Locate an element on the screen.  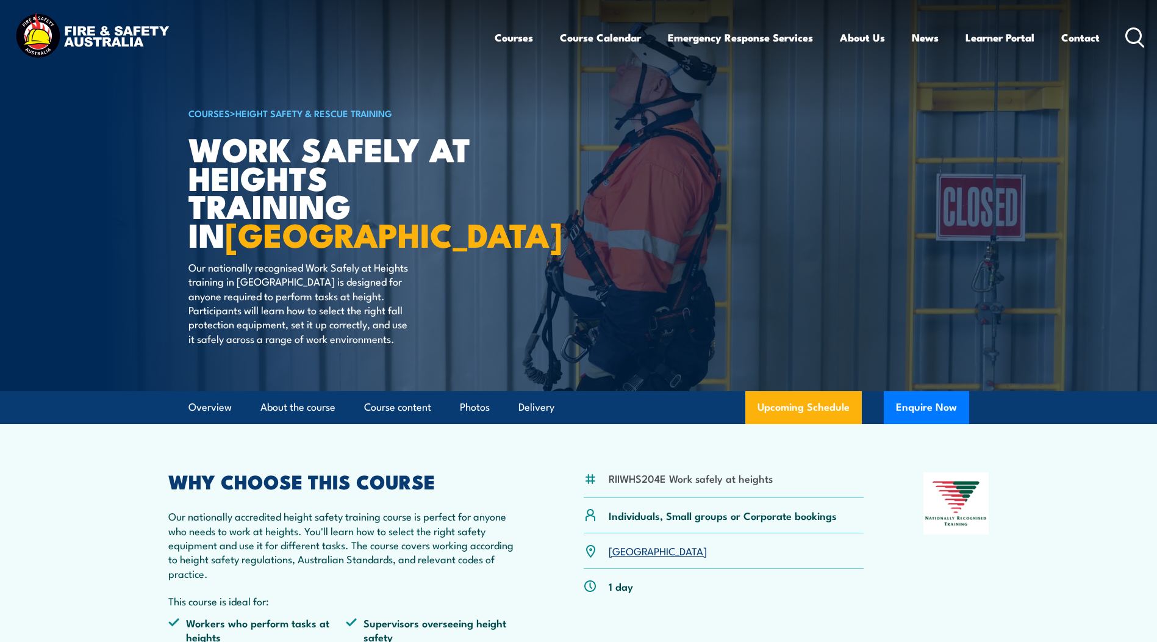
h2: WHY CHOOSE THIS COURSE is located at coordinates (346, 481).